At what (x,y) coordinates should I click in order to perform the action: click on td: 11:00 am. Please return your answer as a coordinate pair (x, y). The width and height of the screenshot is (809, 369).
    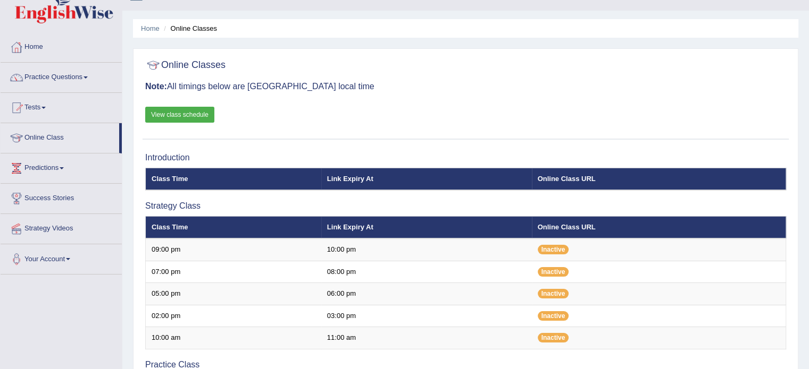
    Looking at the image, I should click on (426, 339).